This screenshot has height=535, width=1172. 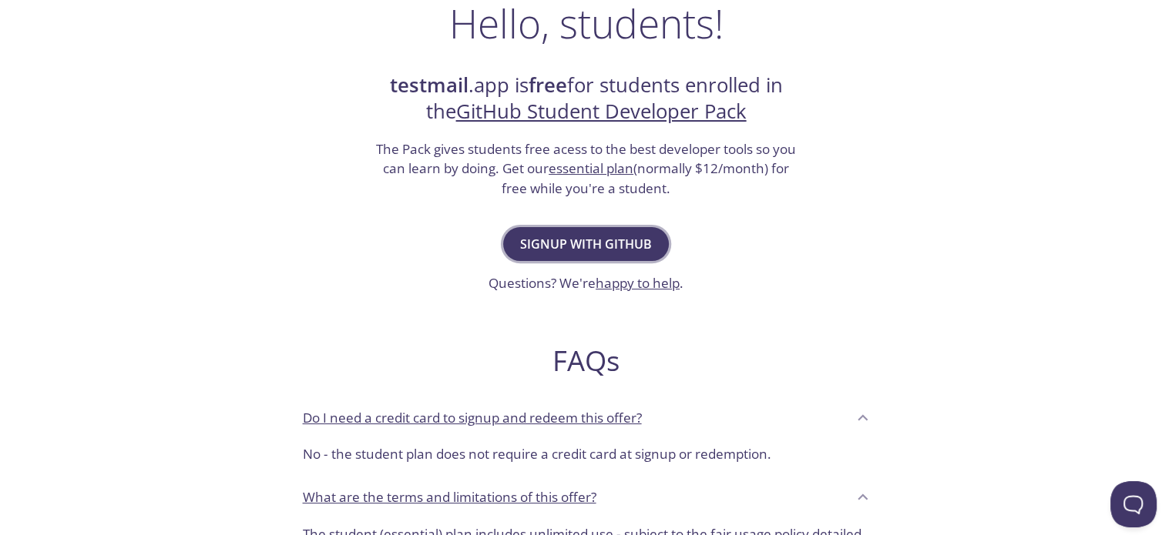 What do you see at coordinates (429, 85) in the screenshot?
I see `strong: testmail` at bounding box center [429, 85].